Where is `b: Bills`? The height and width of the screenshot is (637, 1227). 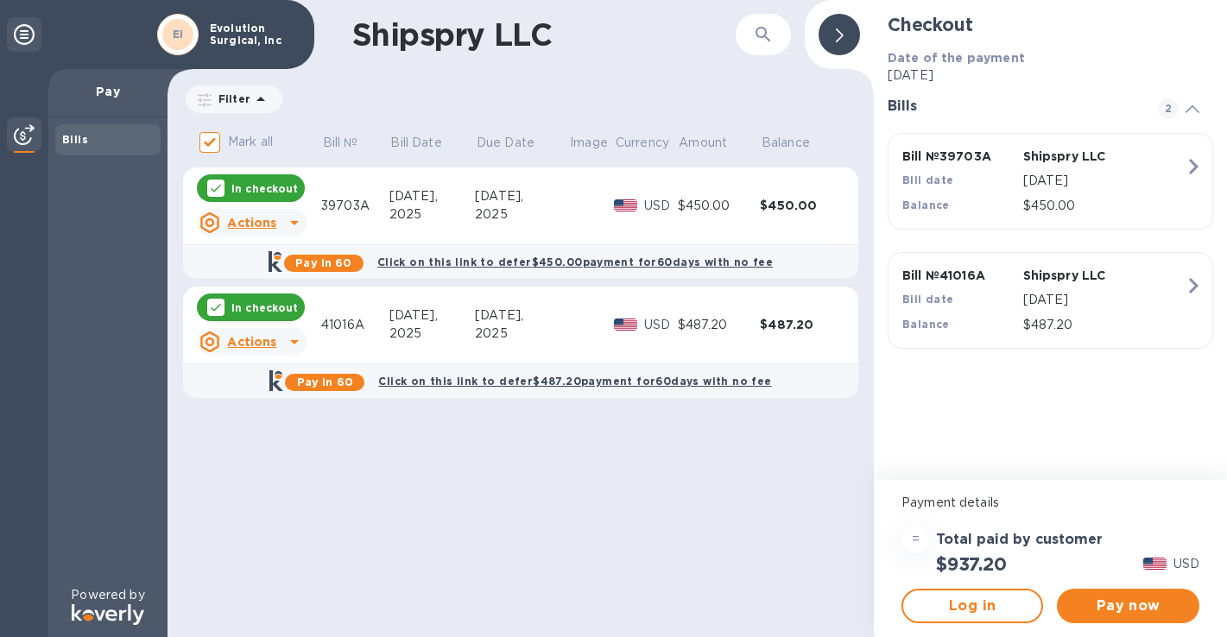
b: Bills is located at coordinates (75, 139).